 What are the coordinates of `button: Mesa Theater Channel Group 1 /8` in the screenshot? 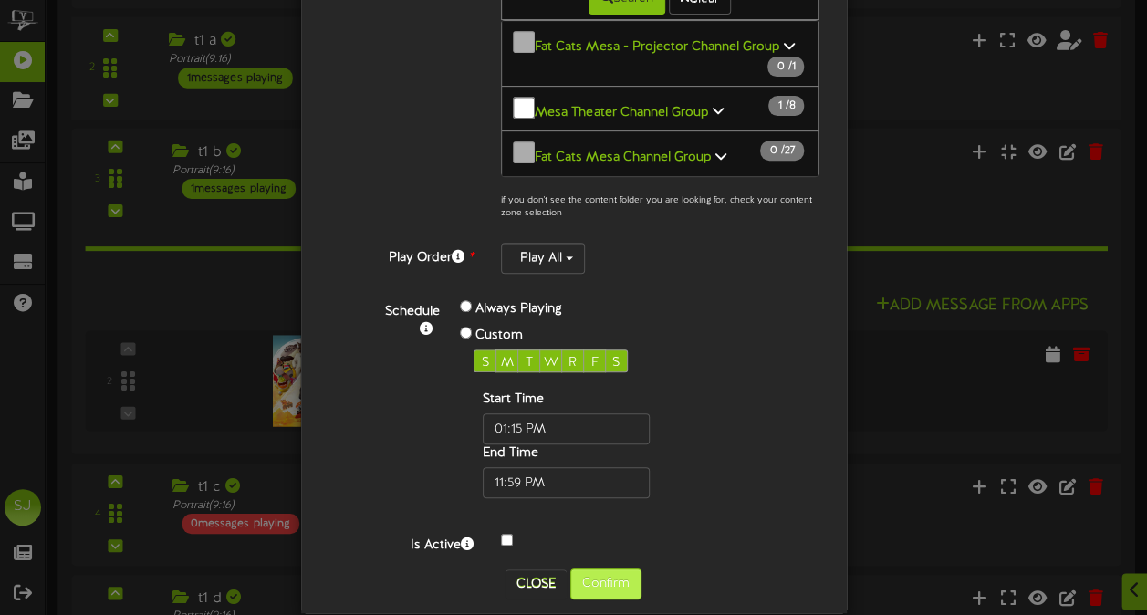 It's located at (660, 109).